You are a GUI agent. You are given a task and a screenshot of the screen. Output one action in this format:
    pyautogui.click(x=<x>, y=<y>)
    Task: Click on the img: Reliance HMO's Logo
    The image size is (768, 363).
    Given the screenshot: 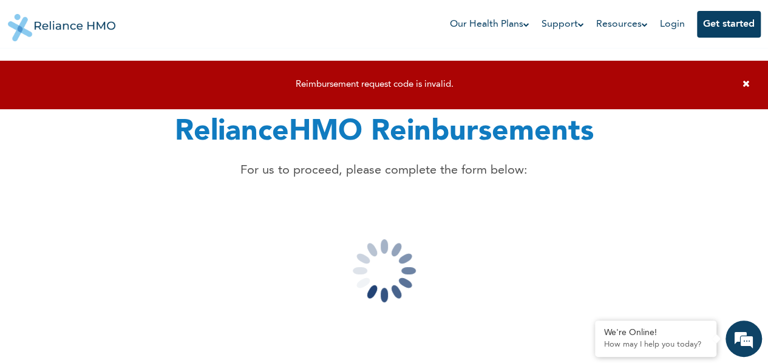 What is the action you would take?
    pyautogui.click(x=62, y=23)
    